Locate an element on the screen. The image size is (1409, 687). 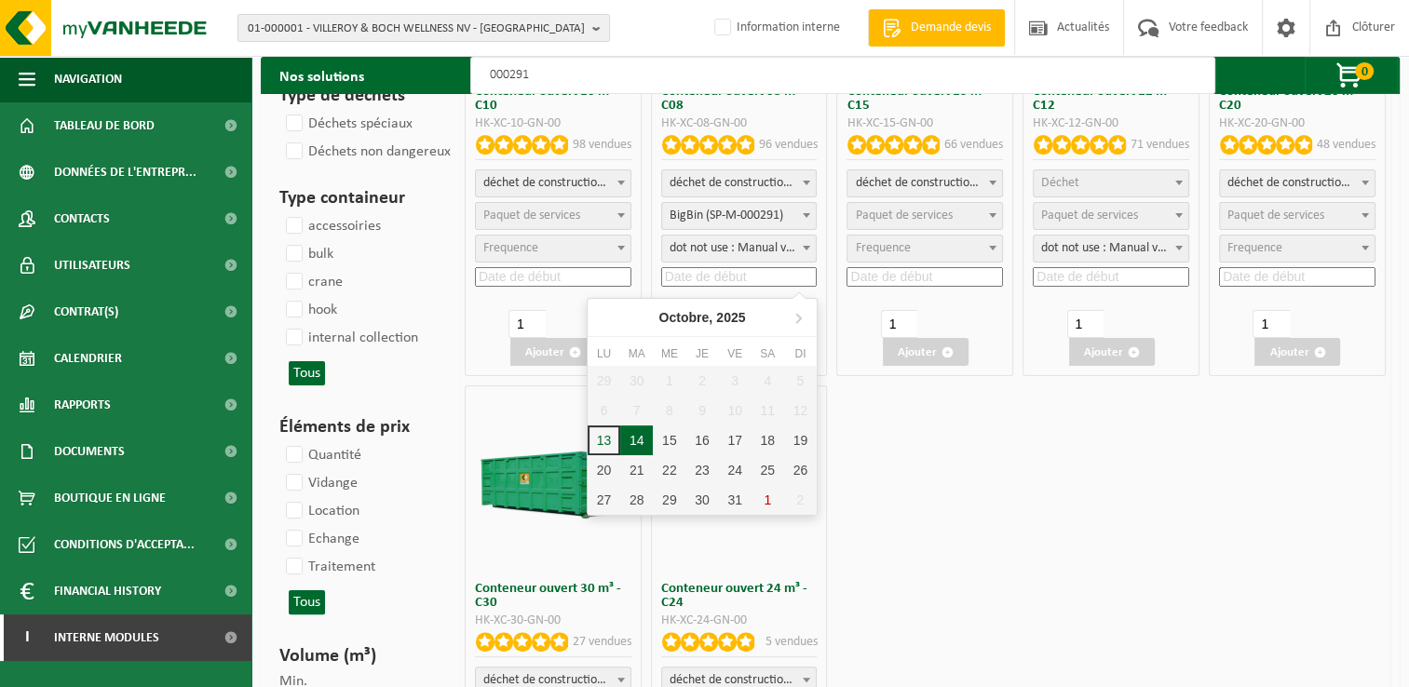
label: Information interne is located at coordinates (775, 28).